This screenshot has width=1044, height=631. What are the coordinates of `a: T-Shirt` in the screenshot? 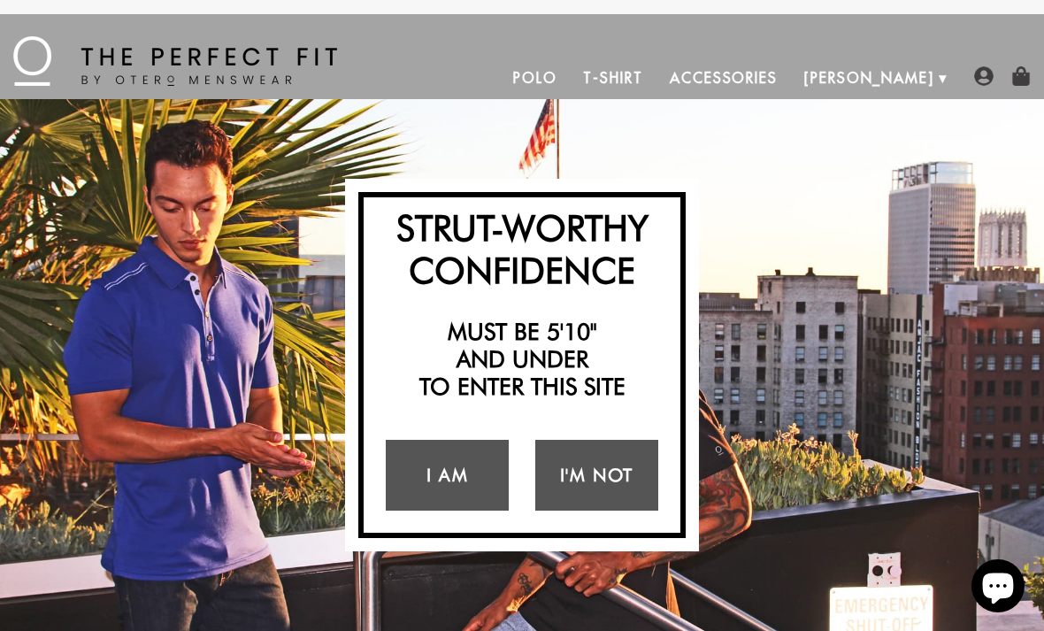 It's located at (612, 78).